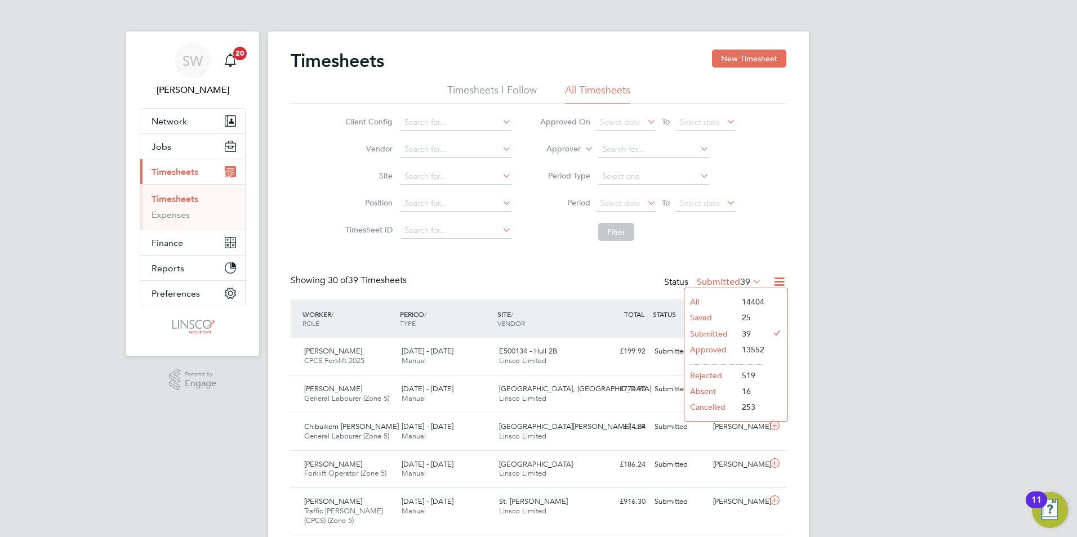 The height and width of the screenshot is (537, 1077). Describe the element at coordinates (337, 61) in the screenshot. I see `h2: Timesheets` at that location.